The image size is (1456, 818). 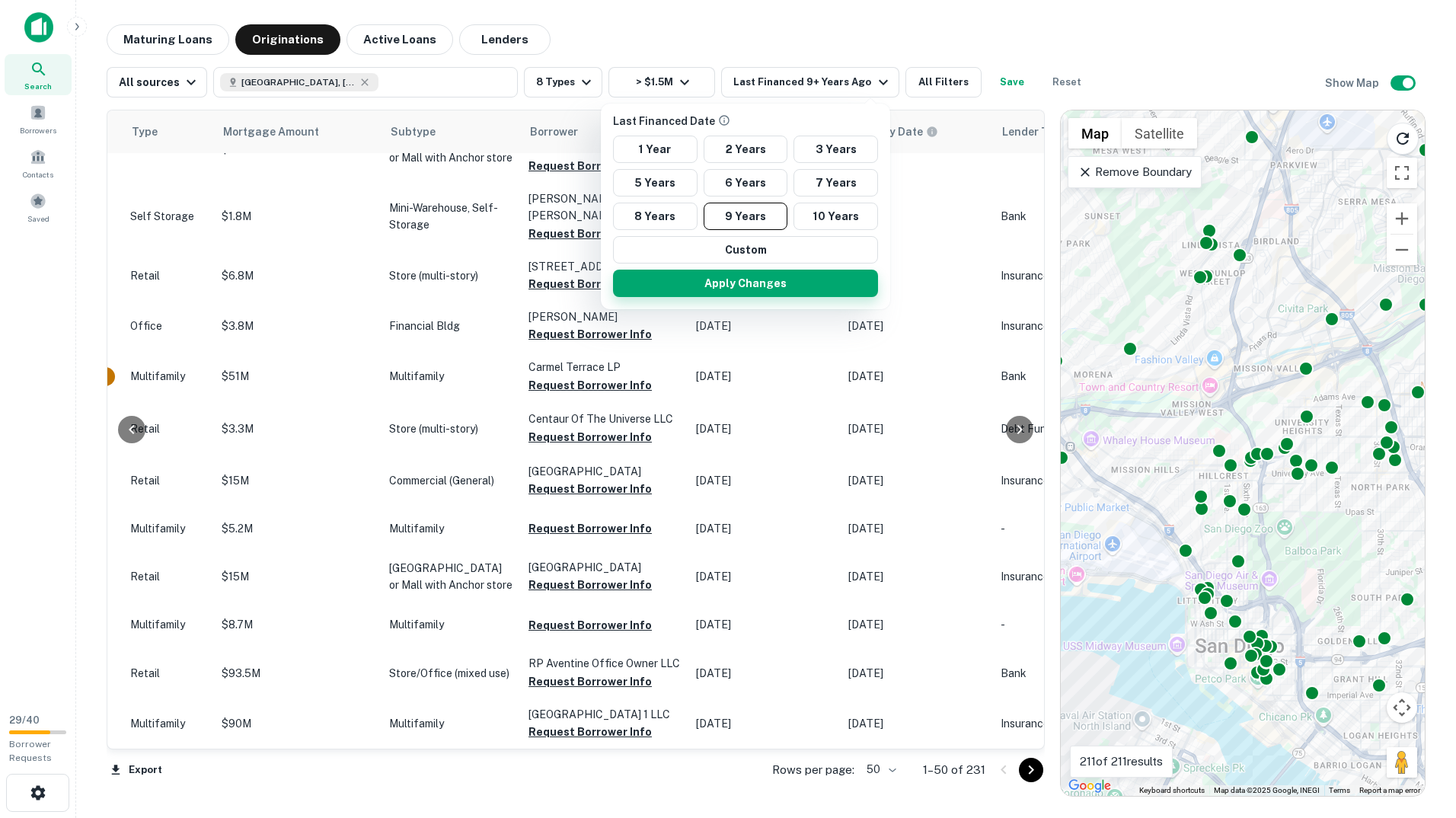 I want to click on button: 6 Years, so click(x=745, y=183).